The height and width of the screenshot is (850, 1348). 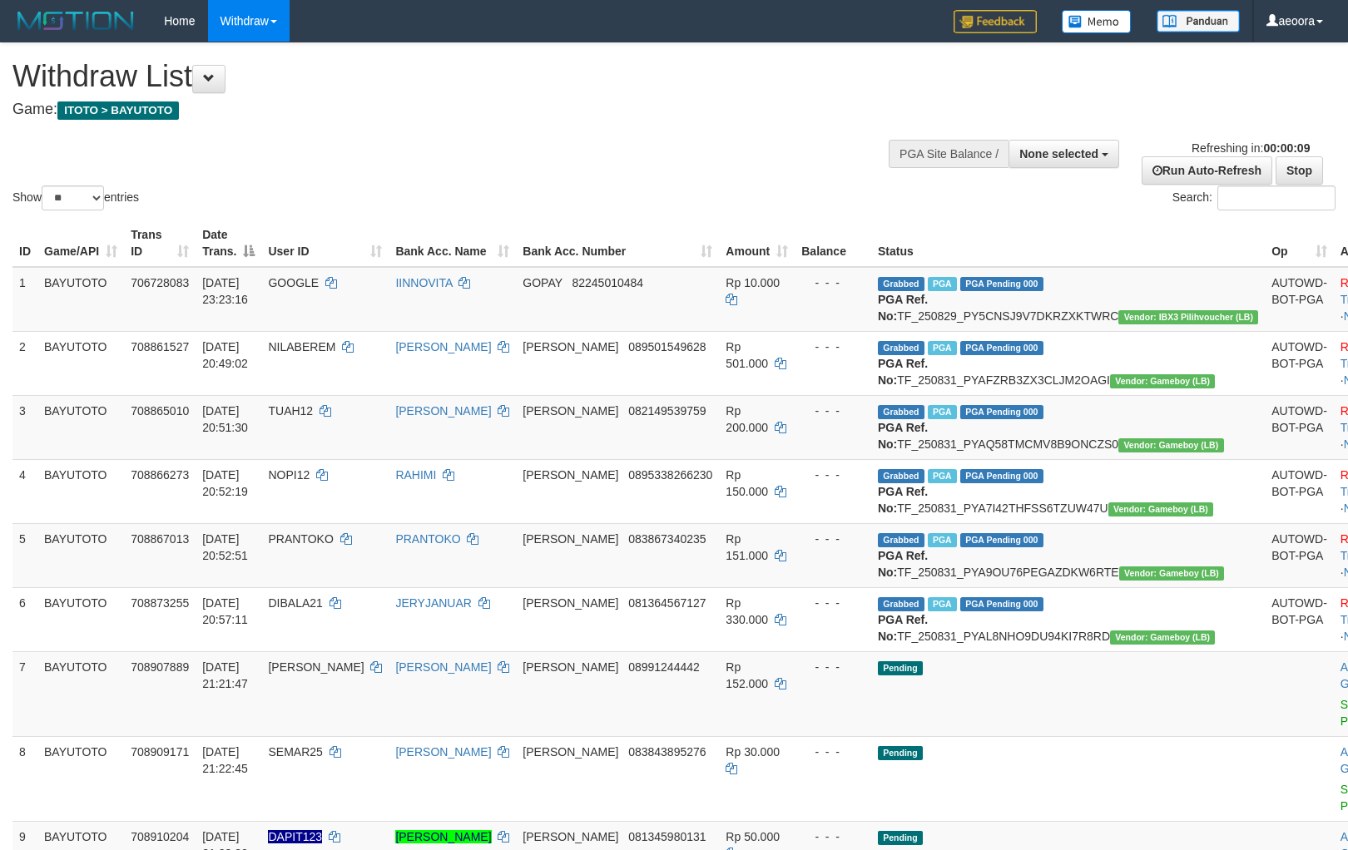 What do you see at coordinates (290, 411) in the screenshot?
I see `span: TUAH12` at bounding box center [290, 411].